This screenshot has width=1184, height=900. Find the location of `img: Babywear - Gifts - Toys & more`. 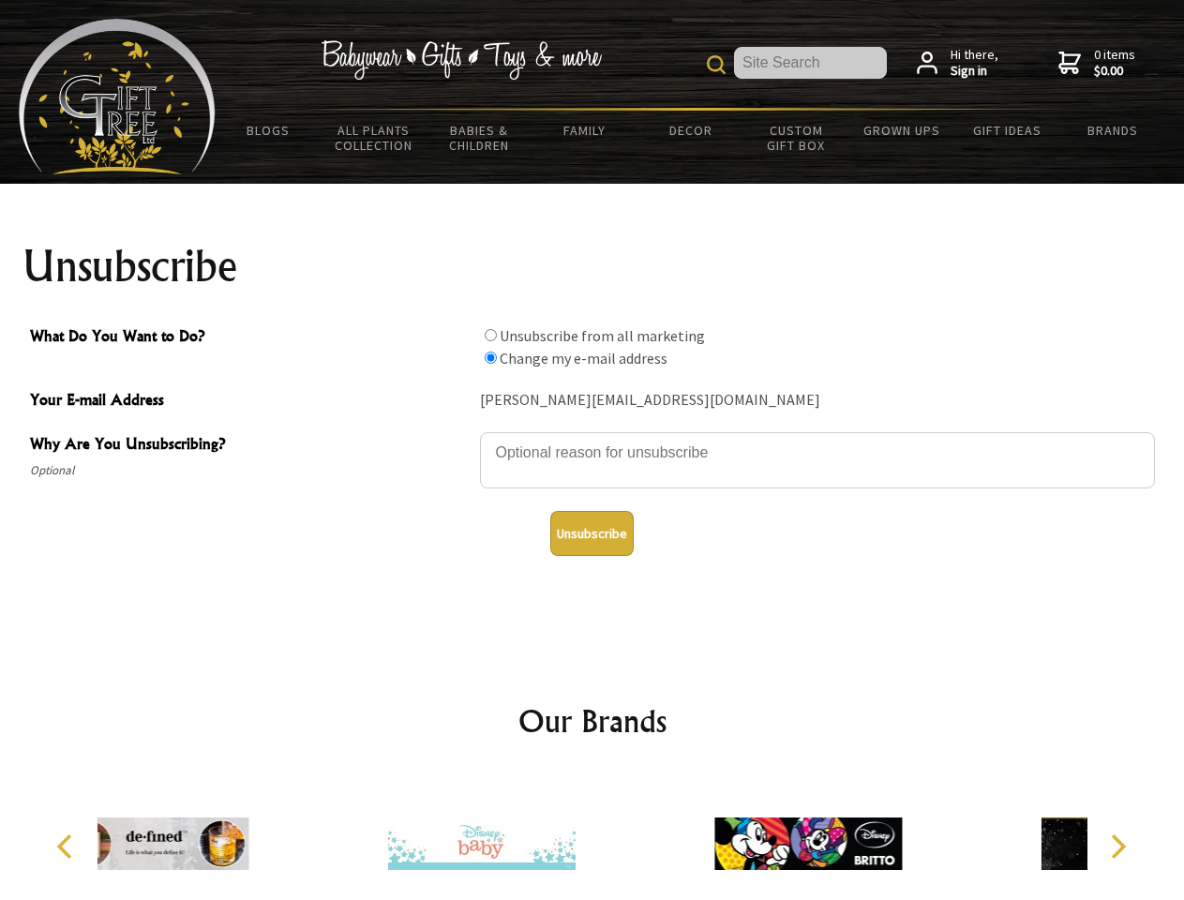

img: Babywear - Gifts - Toys & more is located at coordinates (461, 60).